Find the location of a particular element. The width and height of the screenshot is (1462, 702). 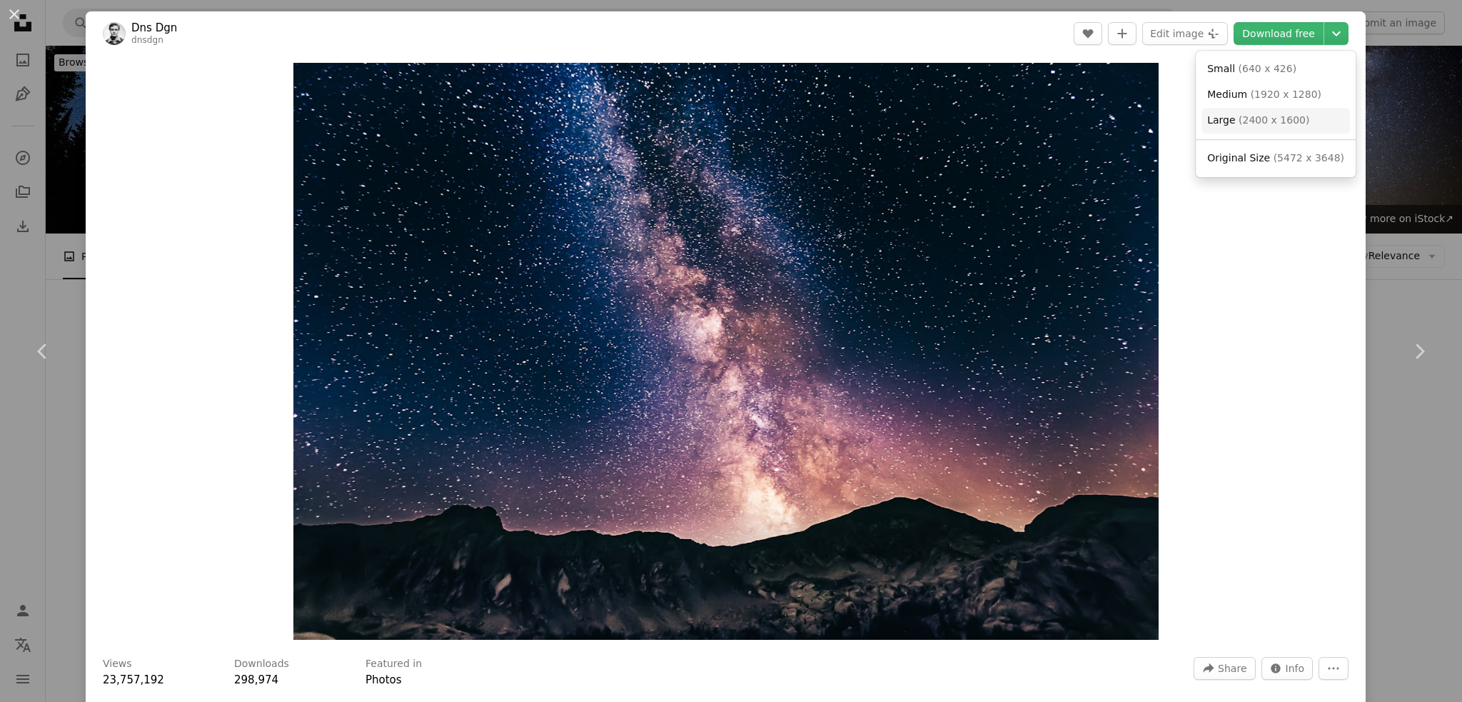

div: Choose download size is located at coordinates (1276, 113).